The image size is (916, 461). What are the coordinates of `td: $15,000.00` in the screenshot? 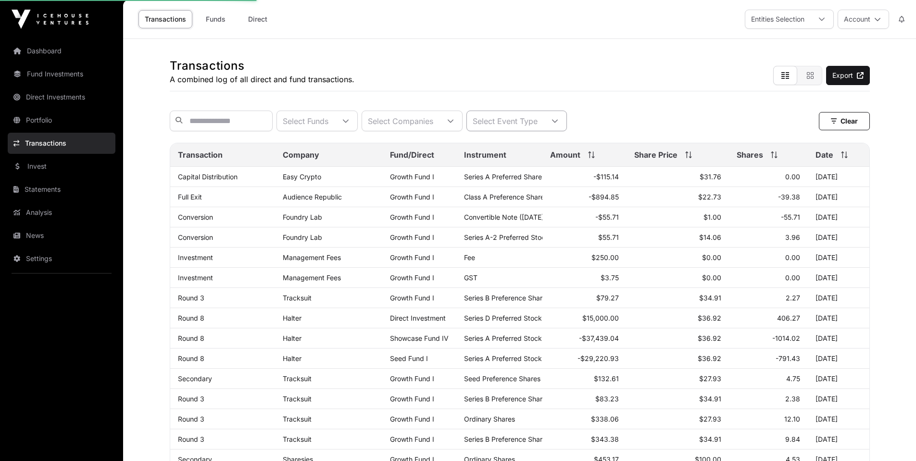 It's located at (584, 318).